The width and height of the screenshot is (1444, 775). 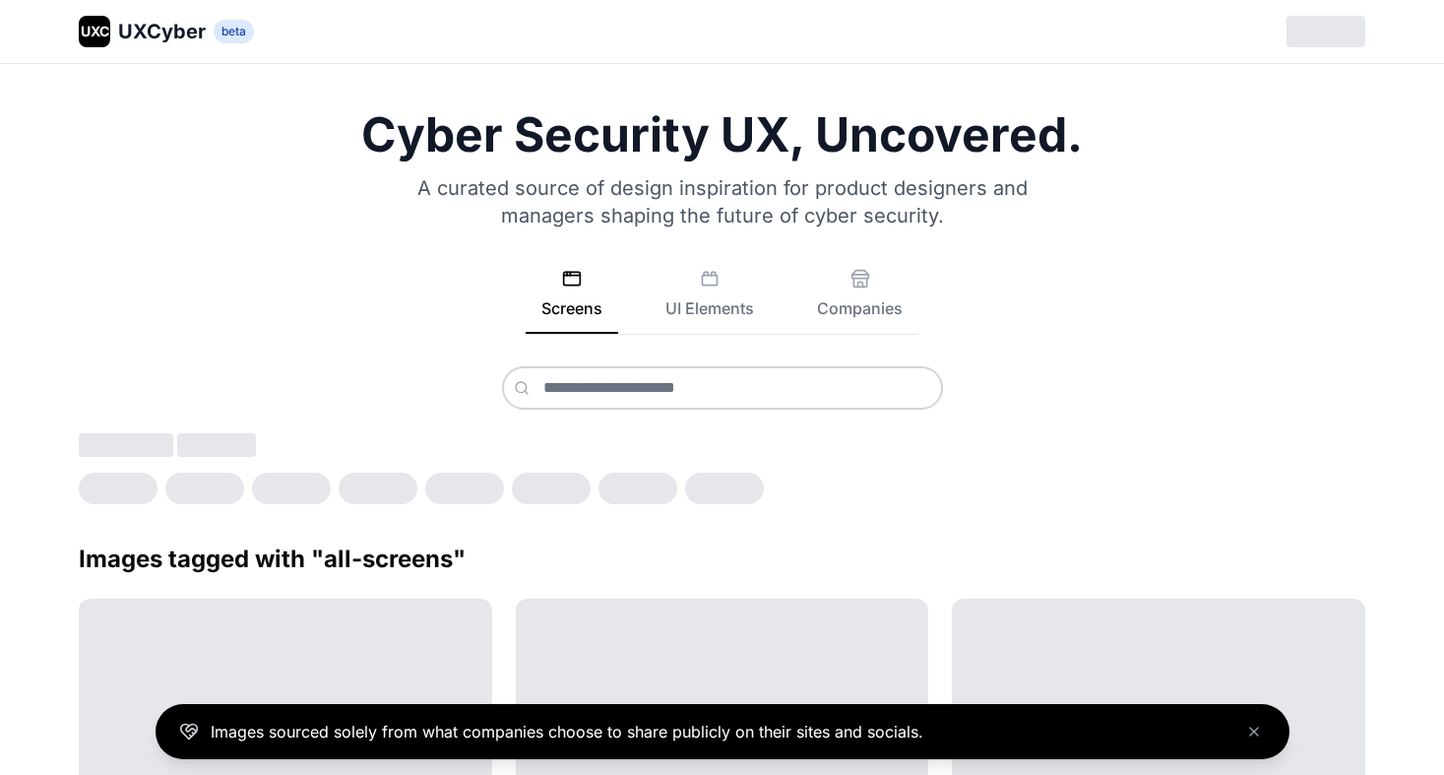 What do you see at coordinates (161, 32) in the screenshot?
I see `span: UXCyber` at bounding box center [161, 32].